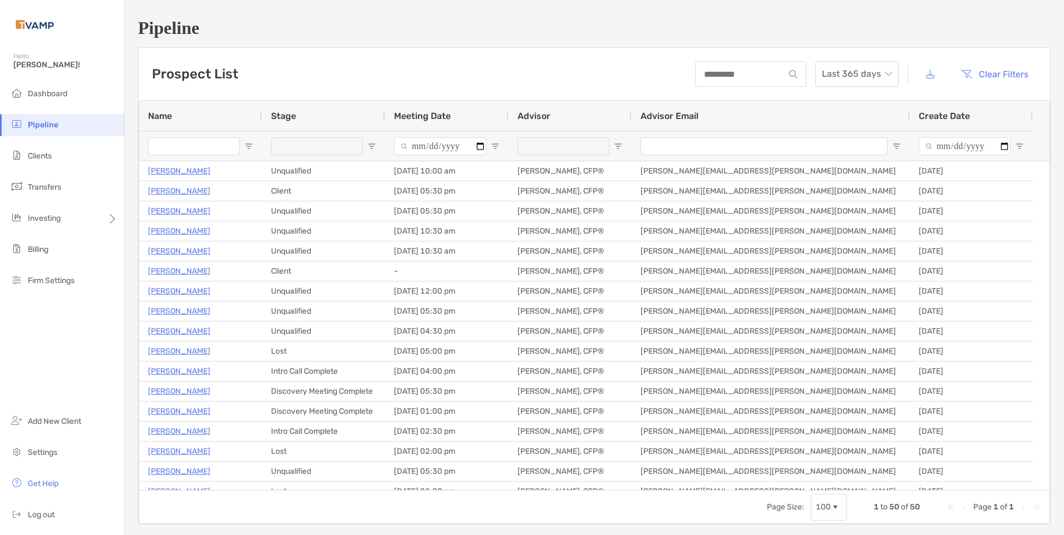 The height and width of the screenshot is (535, 1064). What do you see at coordinates (51, 280) in the screenshot?
I see `span: Firm Settings` at bounding box center [51, 280].